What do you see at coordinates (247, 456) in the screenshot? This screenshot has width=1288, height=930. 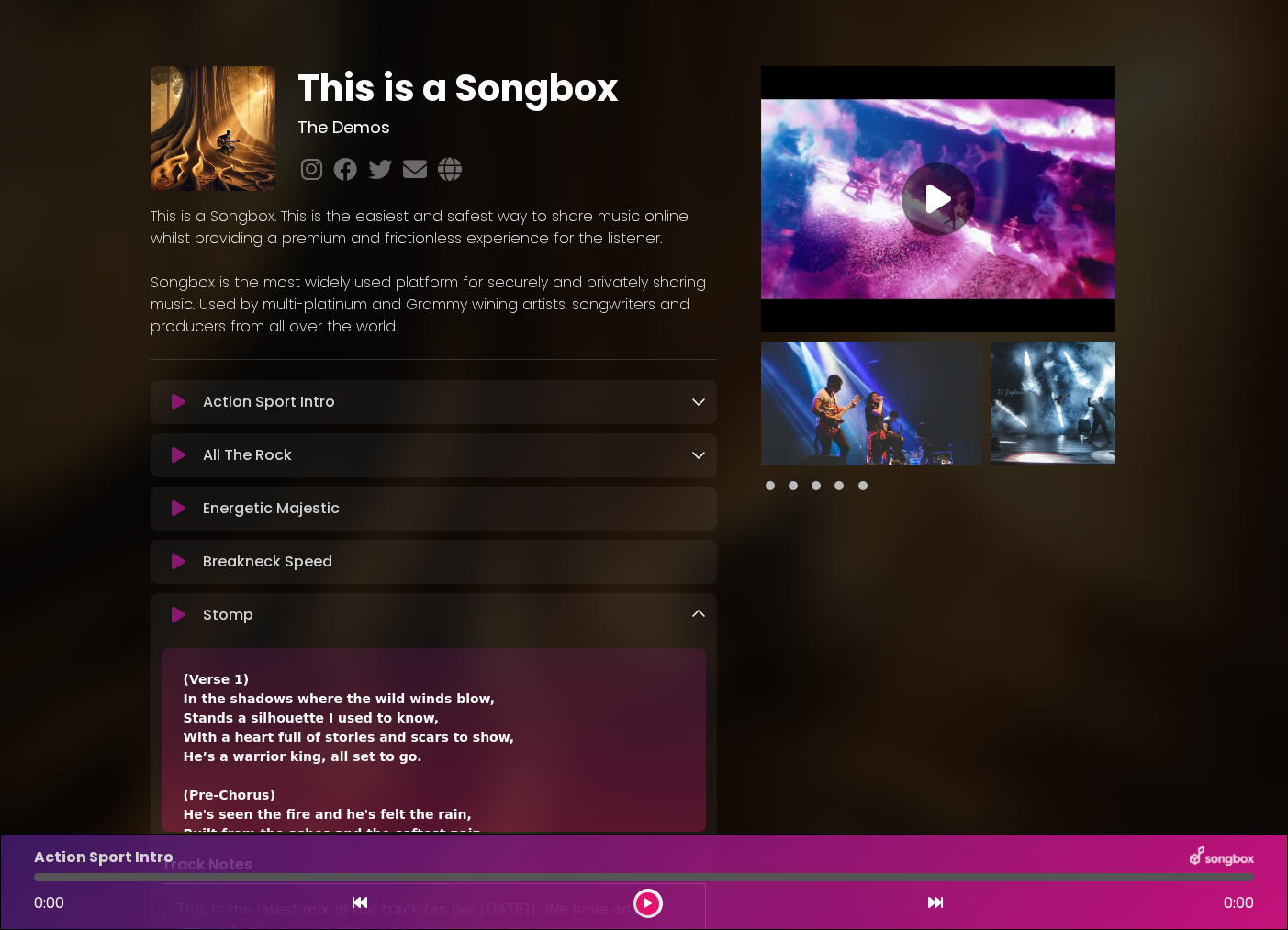 I see `p: All The Rock` at bounding box center [247, 456].